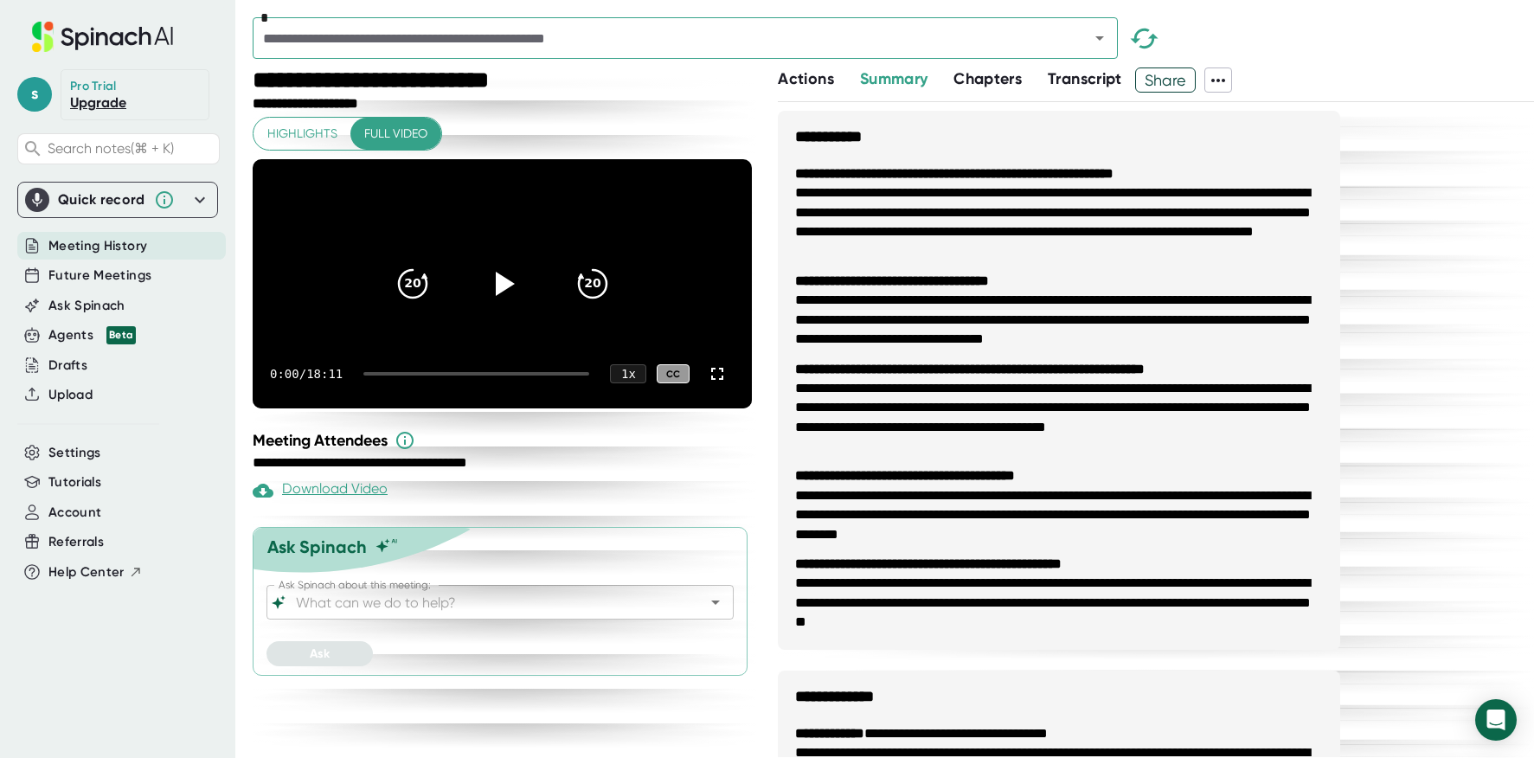  Describe the element at coordinates (673, 374) in the screenshot. I see `div: CC` at that location.